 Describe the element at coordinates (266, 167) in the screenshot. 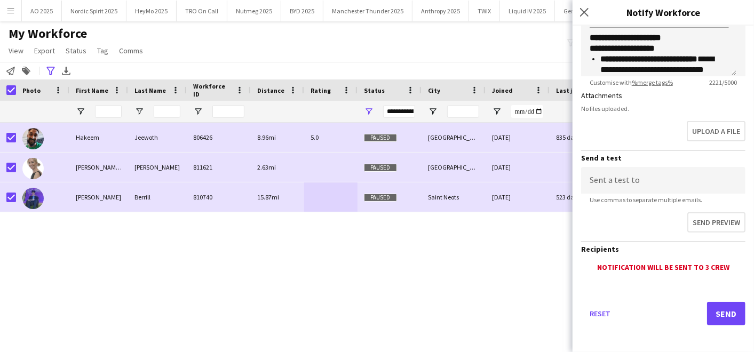

I see `span: 2.63mi` at that location.